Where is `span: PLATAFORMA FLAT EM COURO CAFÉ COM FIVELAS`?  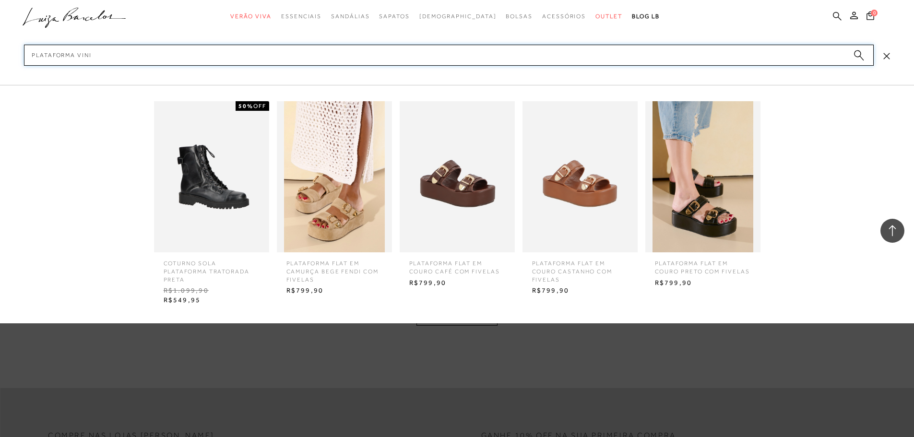
span: PLATAFORMA FLAT EM COURO CAFÉ COM FIVELAS is located at coordinates (457, 264).